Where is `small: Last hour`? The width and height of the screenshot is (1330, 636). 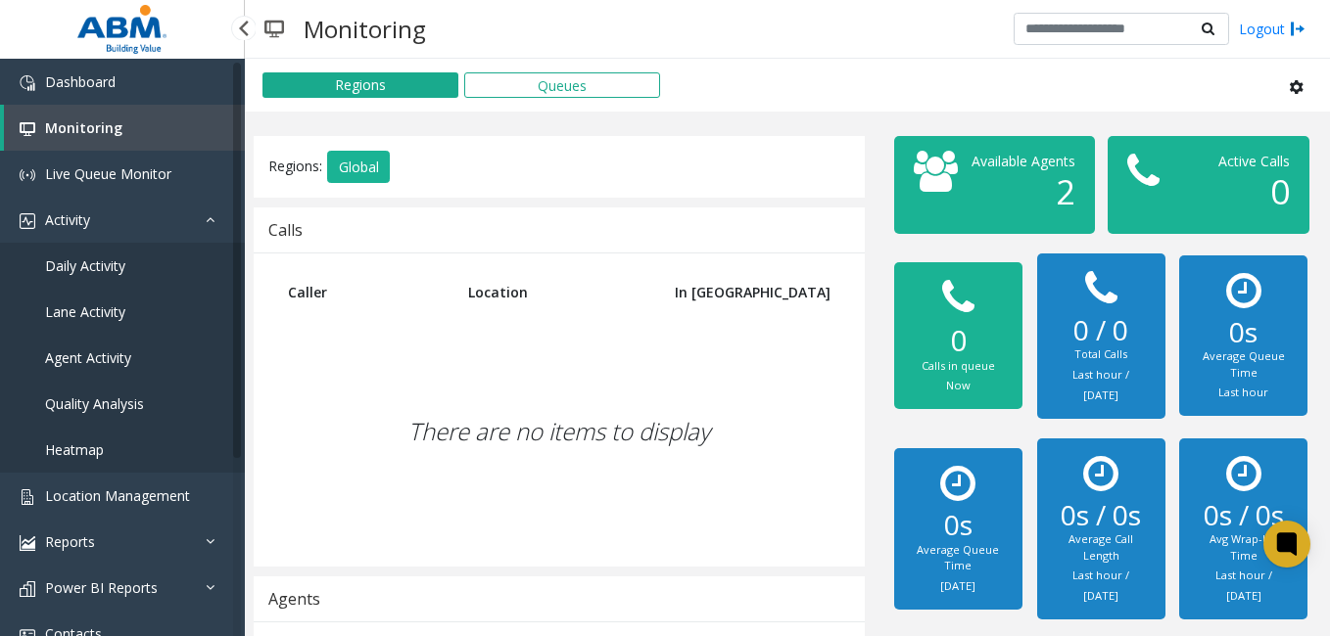 small: Last hour is located at coordinates (1242, 392).